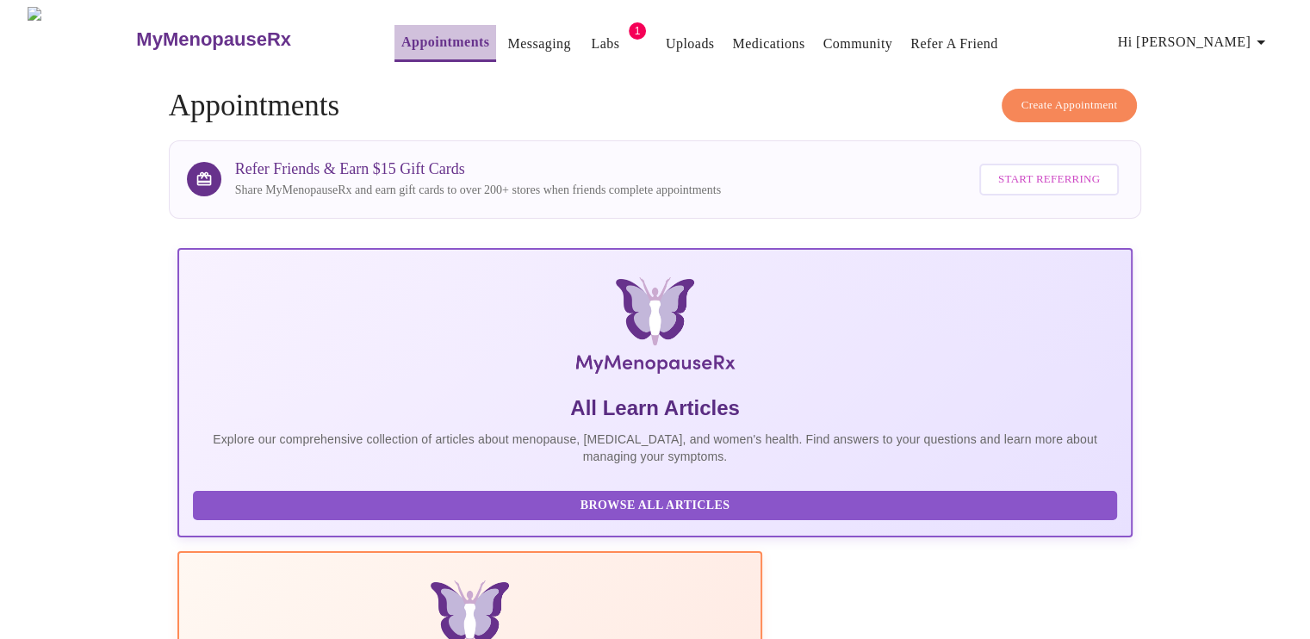  Describe the element at coordinates (538, 44) in the screenshot. I see `button: Messaging` at that location.